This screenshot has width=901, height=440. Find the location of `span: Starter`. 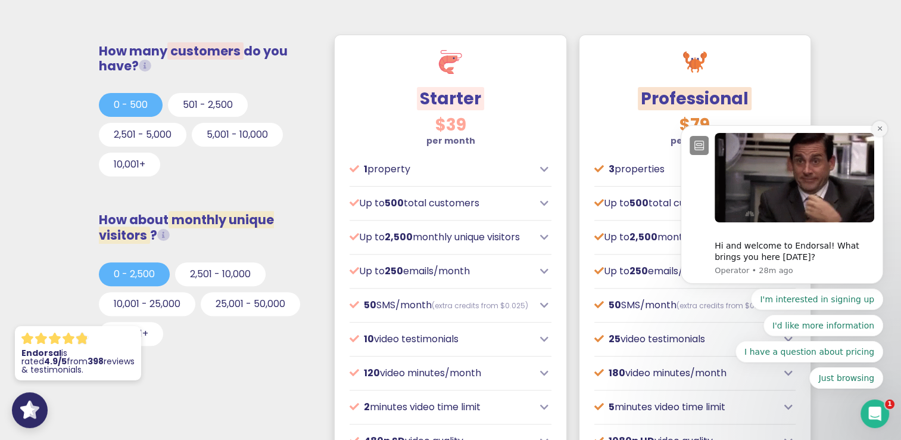

span: Starter is located at coordinates (450, 98).